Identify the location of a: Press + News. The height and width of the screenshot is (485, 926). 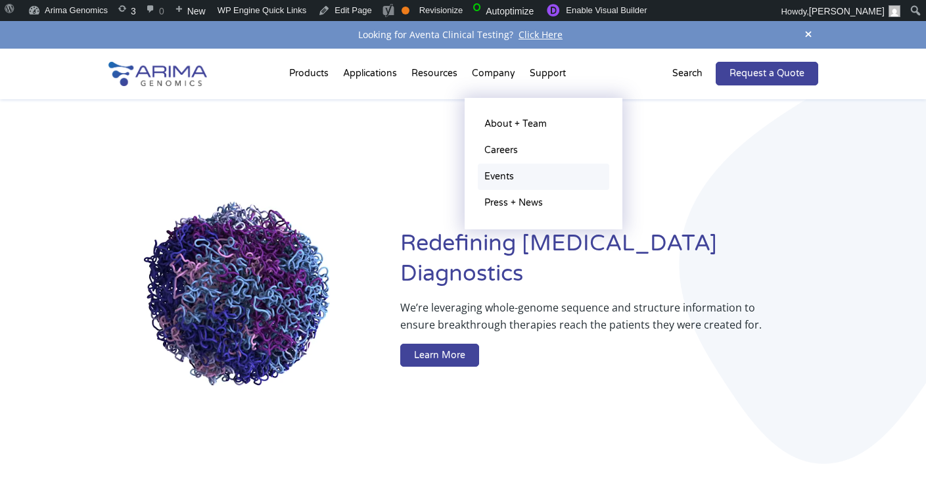
(543, 203).